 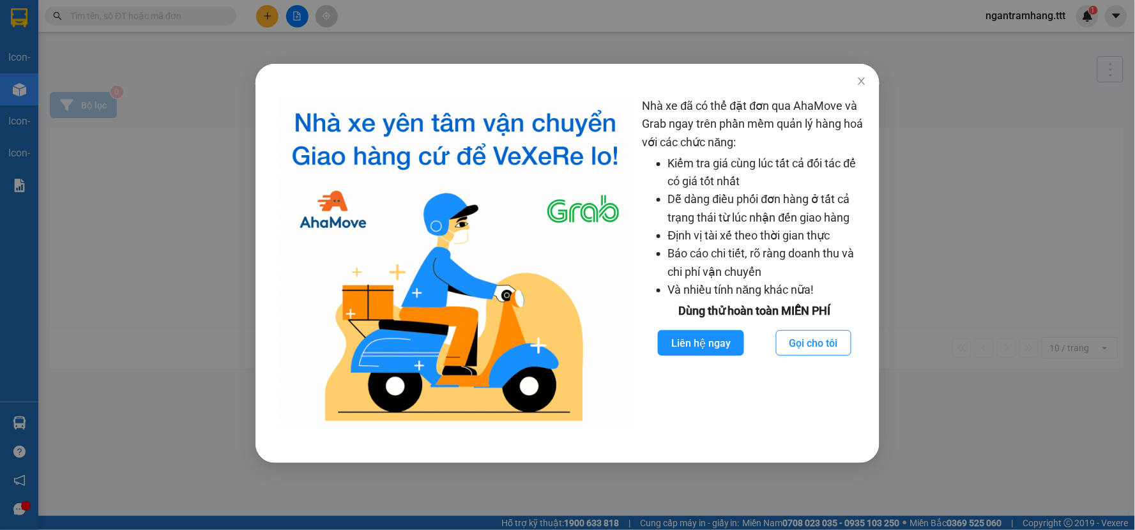 I want to click on li: Báo cáo chi tiết, rõ ràng doanh thu và chi phí vận chuyển, so click(x=768, y=263).